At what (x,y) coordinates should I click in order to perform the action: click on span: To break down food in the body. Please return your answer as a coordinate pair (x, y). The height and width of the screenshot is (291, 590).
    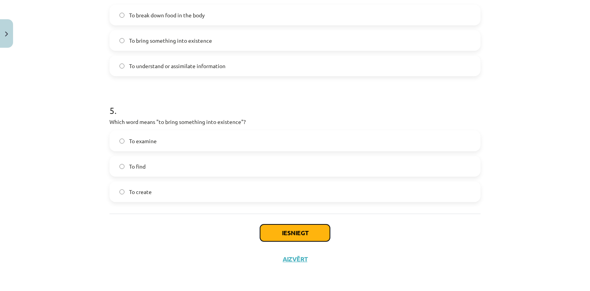
    Looking at the image, I should click on (167, 15).